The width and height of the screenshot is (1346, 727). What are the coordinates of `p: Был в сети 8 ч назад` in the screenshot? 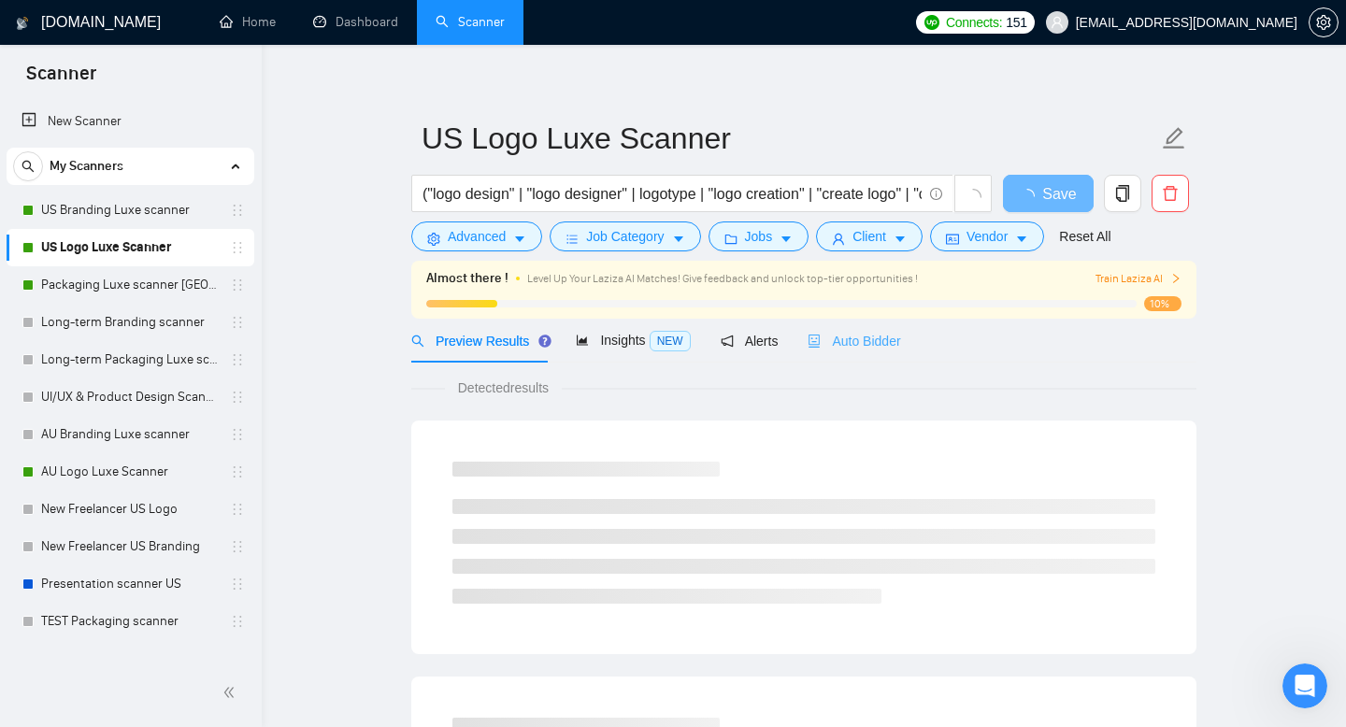 It's located at (157, 33).